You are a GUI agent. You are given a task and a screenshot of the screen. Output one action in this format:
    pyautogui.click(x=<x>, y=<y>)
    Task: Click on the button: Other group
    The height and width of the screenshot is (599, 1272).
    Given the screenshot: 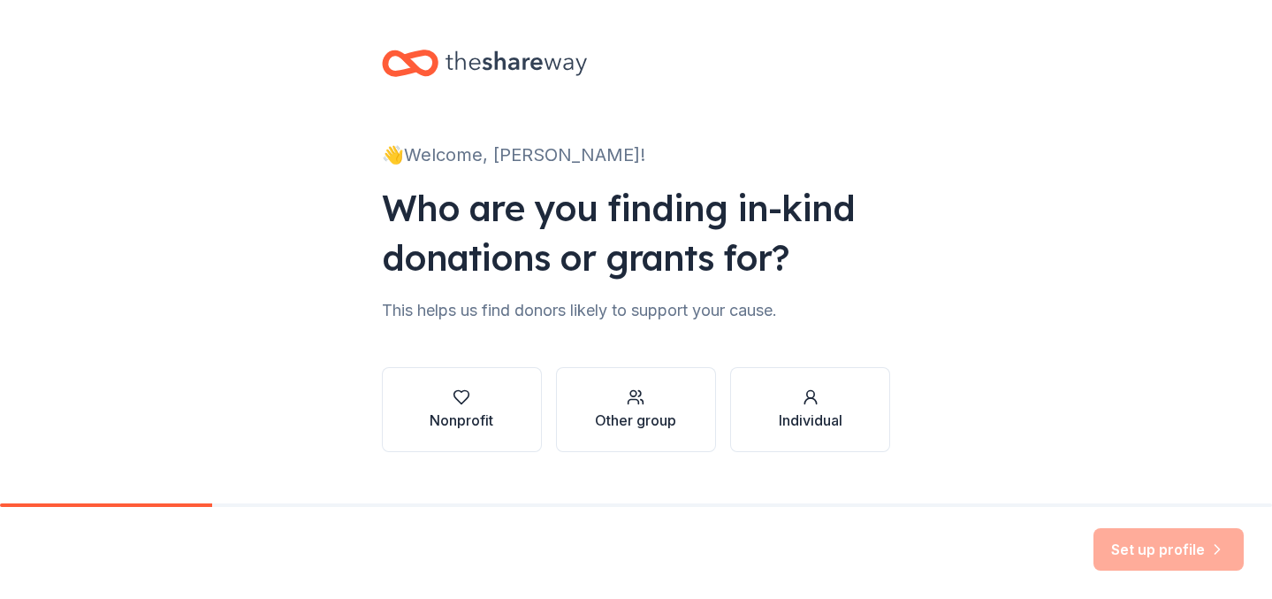 What is the action you would take?
    pyautogui.click(x=636, y=409)
    